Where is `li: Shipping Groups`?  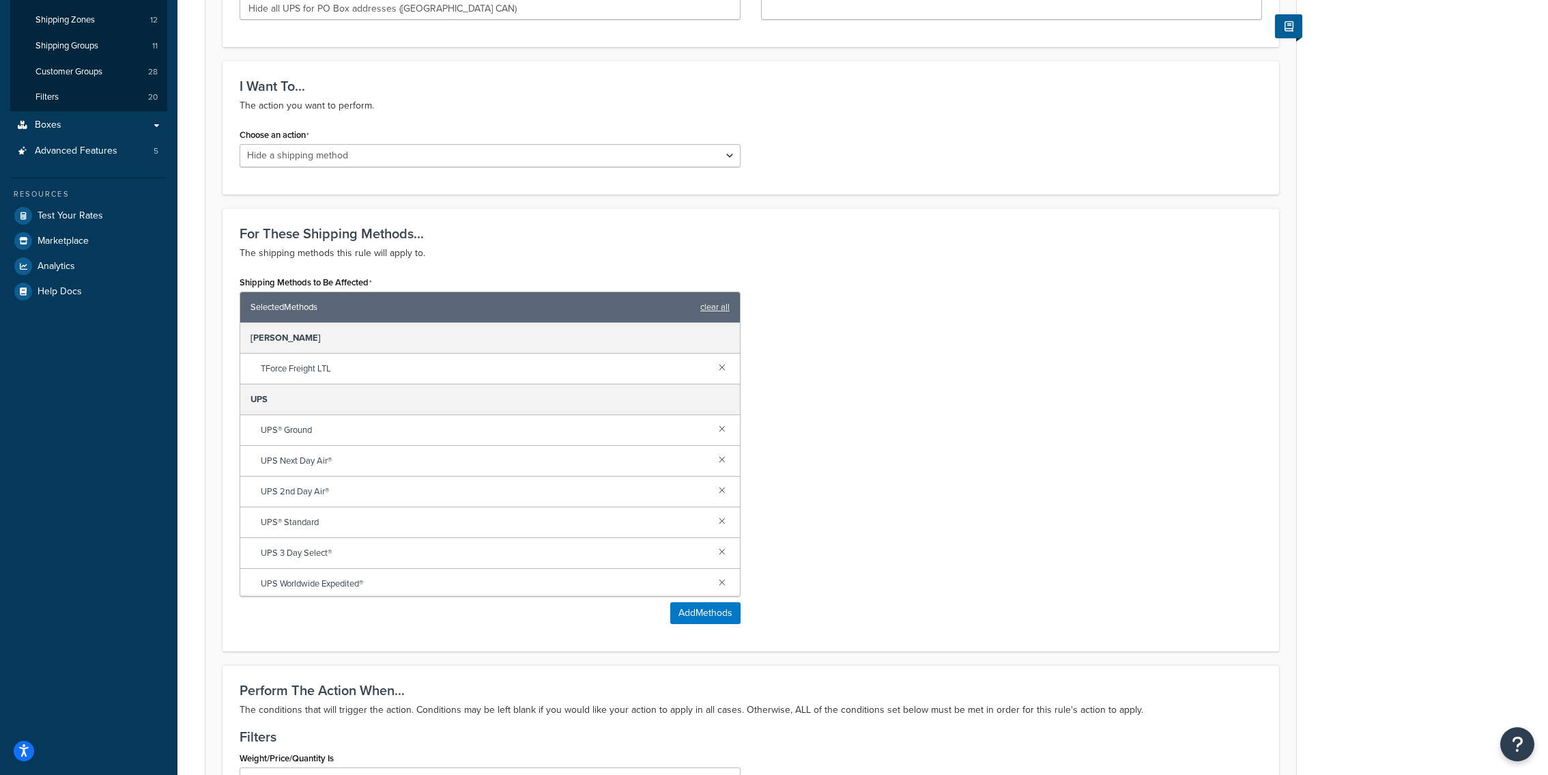 li: Shipping Groups is located at coordinates (89, 46).